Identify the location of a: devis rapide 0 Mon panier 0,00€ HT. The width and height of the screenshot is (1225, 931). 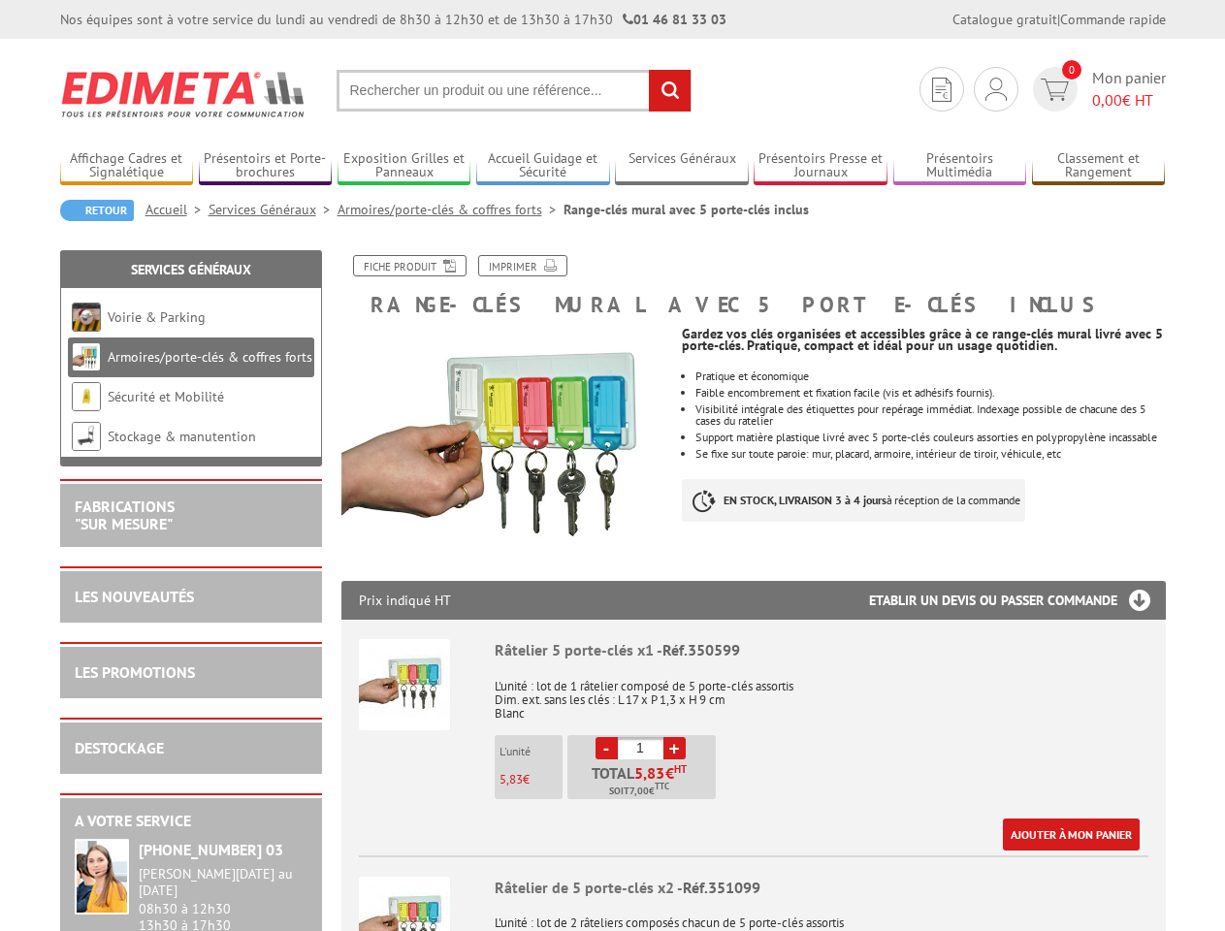
(1097, 89).